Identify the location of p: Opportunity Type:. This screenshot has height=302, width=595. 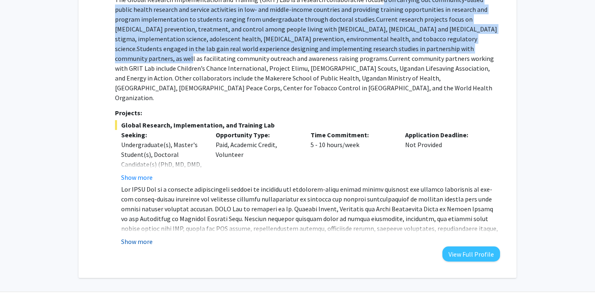
(257, 135).